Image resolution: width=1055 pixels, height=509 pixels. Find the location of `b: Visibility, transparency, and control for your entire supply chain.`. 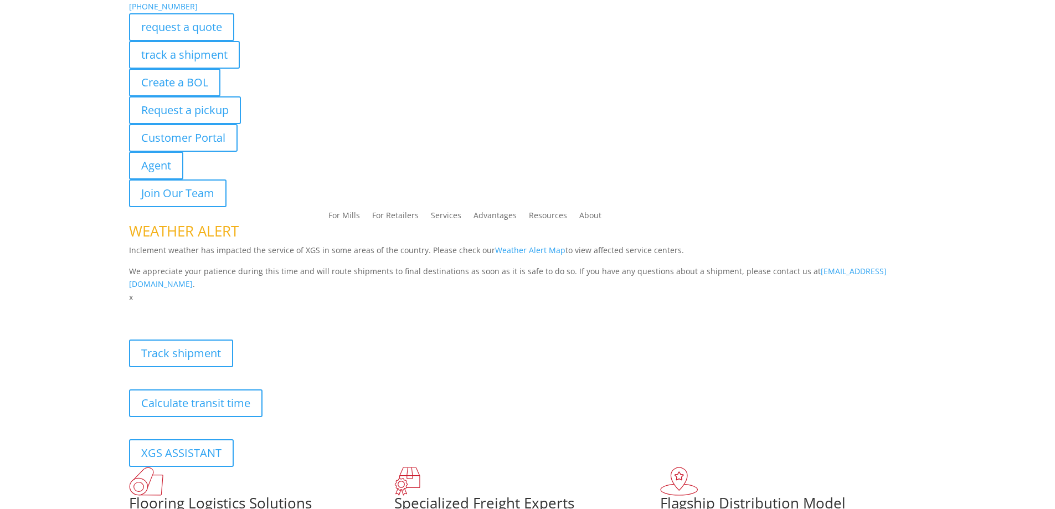

b: Visibility, transparency, and control for your entire supply chain. is located at coordinates (253, 311).